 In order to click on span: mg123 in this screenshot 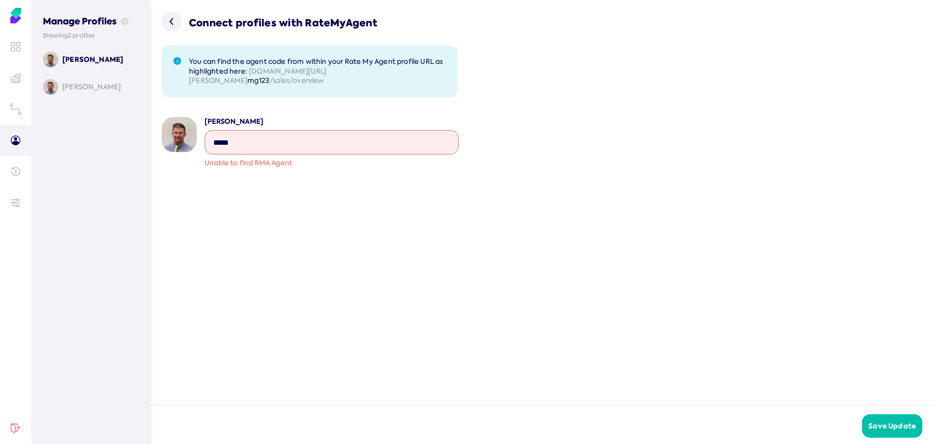, I will do `click(258, 80)`.